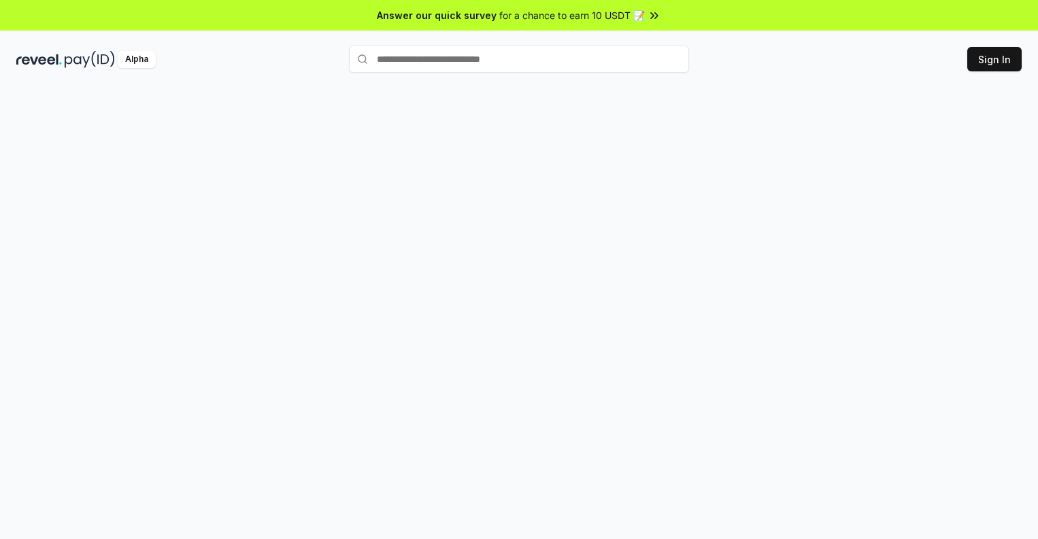 This screenshot has height=539, width=1038. What do you see at coordinates (437, 15) in the screenshot?
I see `span: Answer our quick survey` at bounding box center [437, 15].